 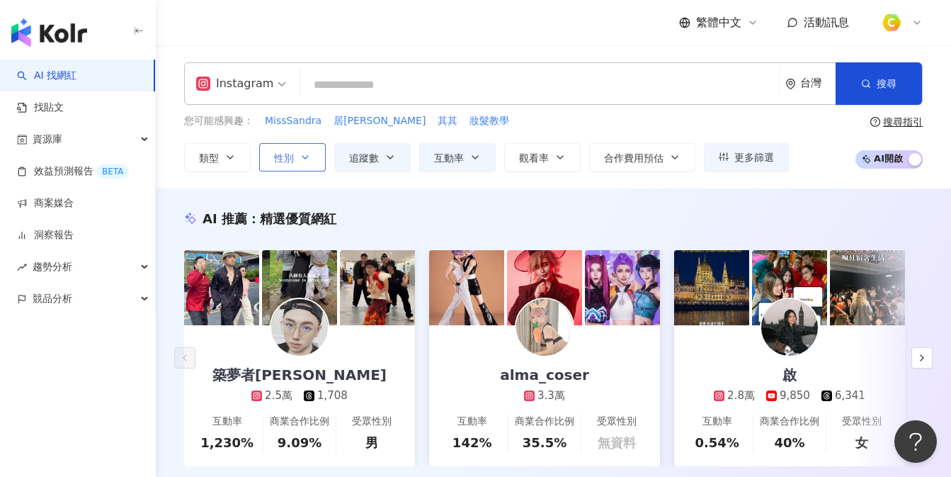 What do you see at coordinates (278, 395) in the screenshot?
I see `div: 2.5萬` at bounding box center [278, 395].